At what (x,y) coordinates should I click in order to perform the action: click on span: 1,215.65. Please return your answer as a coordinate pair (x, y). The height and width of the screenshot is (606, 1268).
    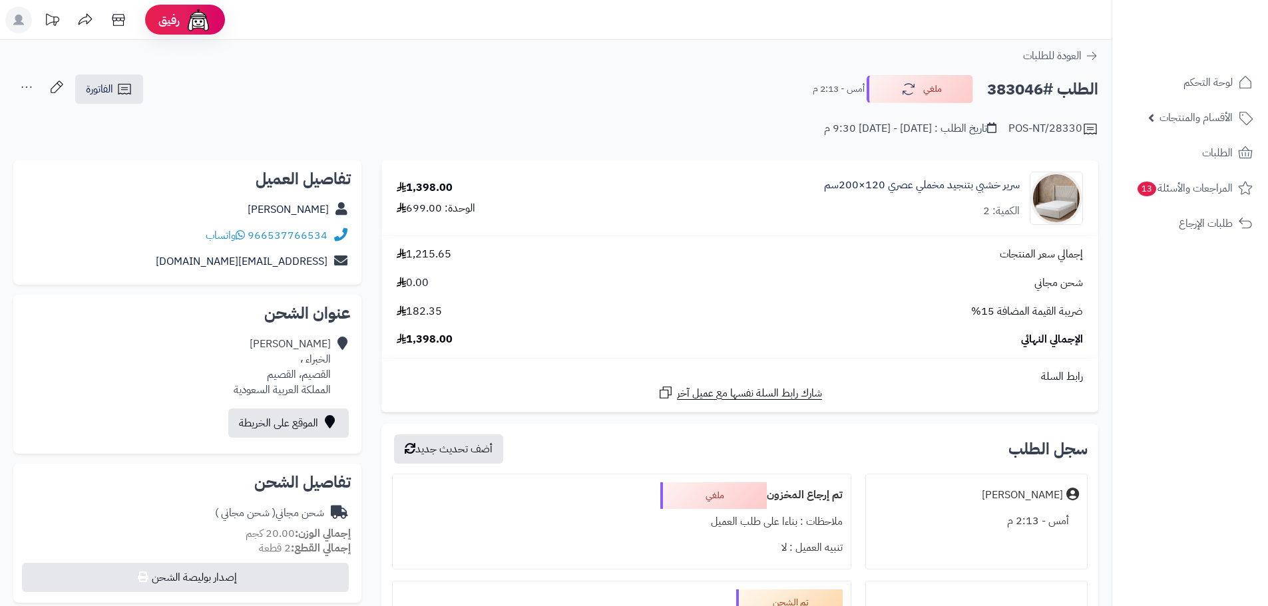
    Looking at the image, I should click on (424, 254).